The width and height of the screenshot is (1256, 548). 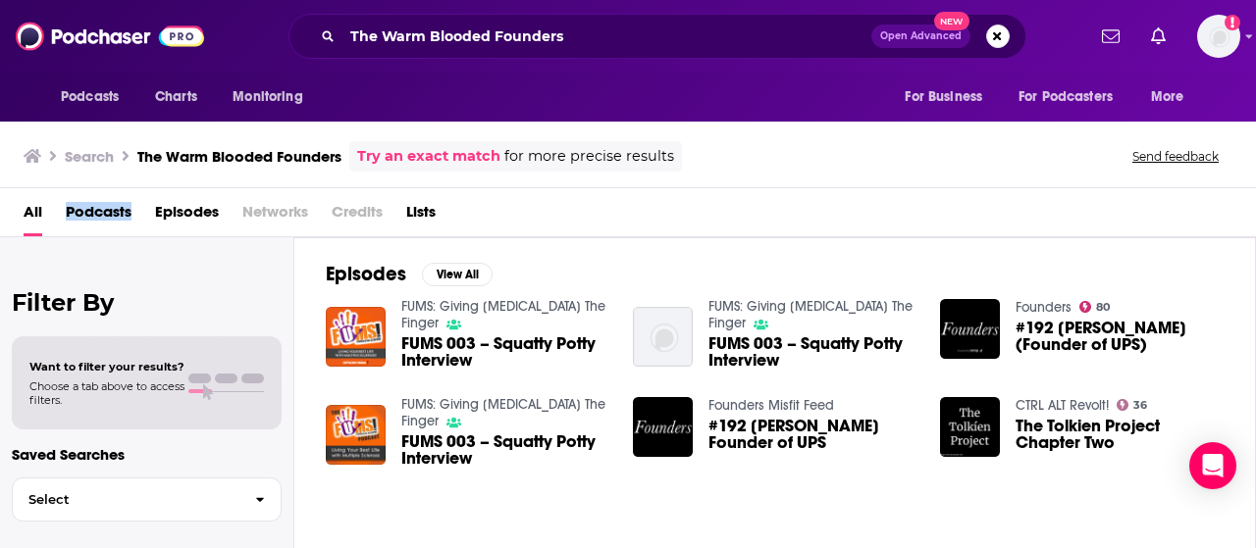 What do you see at coordinates (146, 302) in the screenshot?
I see `h2: Filter By` at bounding box center [146, 302].